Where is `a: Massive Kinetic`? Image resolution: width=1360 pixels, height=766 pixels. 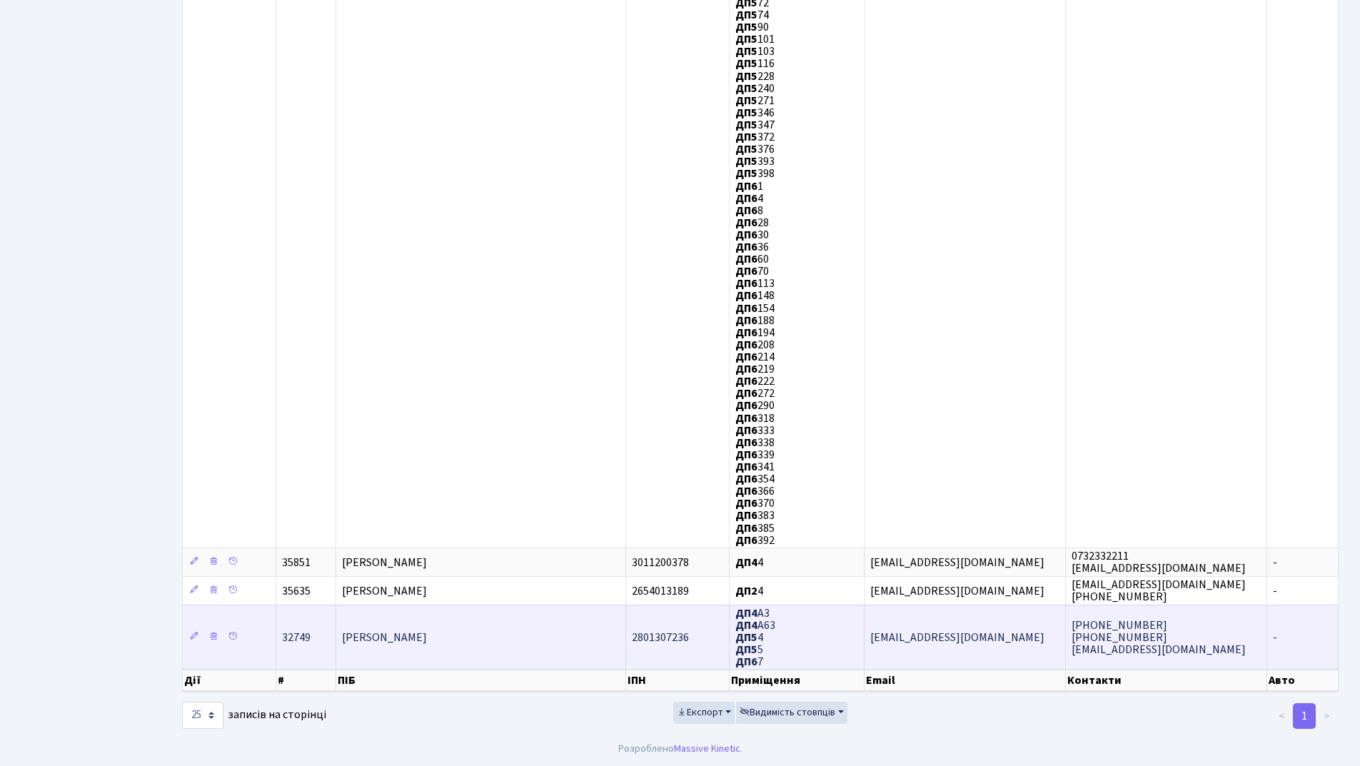 a: Massive Kinetic is located at coordinates (707, 748).